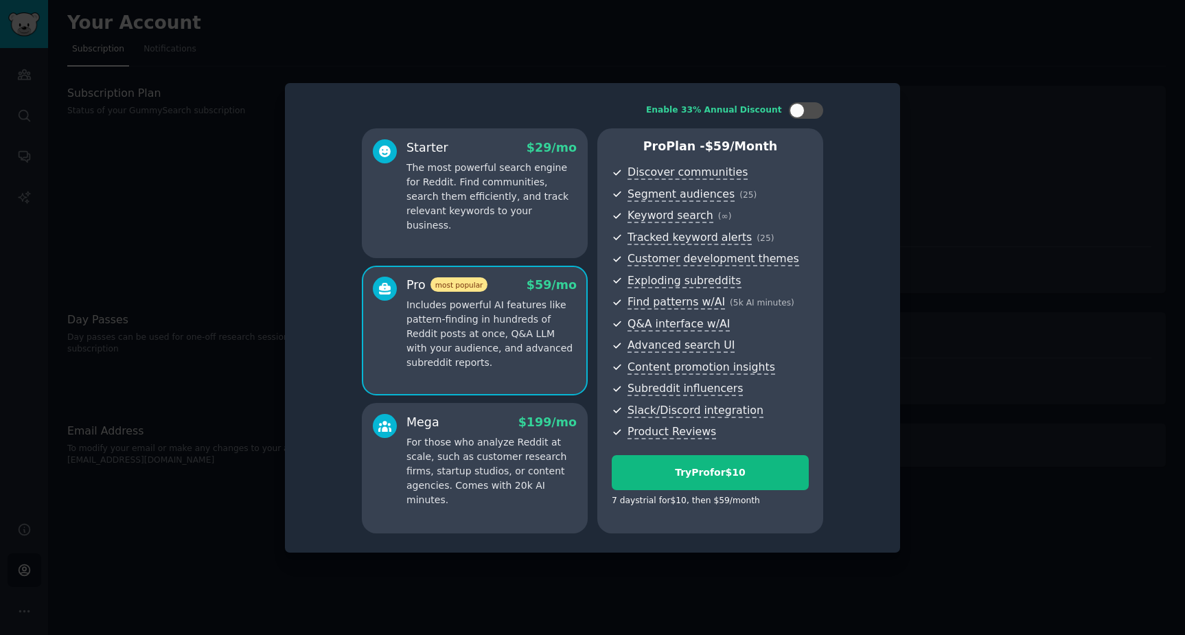 The height and width of the screenshot is (635, 1185). I want to click on span: Segment audiences, so click(681, 194).